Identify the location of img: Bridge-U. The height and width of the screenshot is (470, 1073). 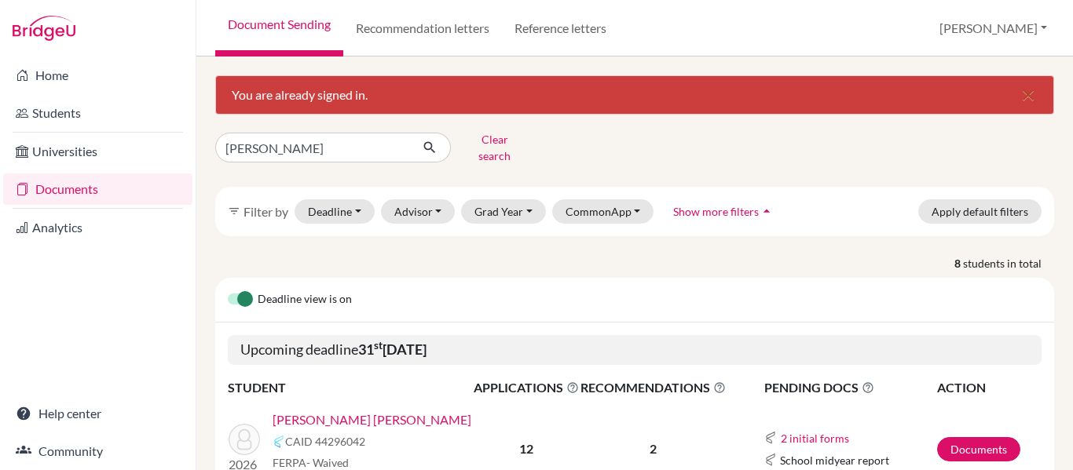
(44, 28).